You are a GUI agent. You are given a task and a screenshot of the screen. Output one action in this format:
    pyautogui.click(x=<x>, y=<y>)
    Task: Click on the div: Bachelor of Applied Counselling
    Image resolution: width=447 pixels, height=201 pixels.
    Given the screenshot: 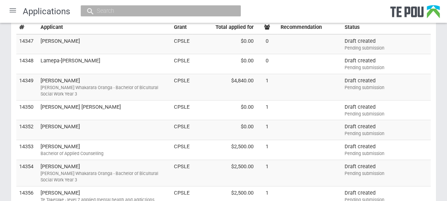 What is the action you would take?
    pyautogui.click(x=104, y=153)
    